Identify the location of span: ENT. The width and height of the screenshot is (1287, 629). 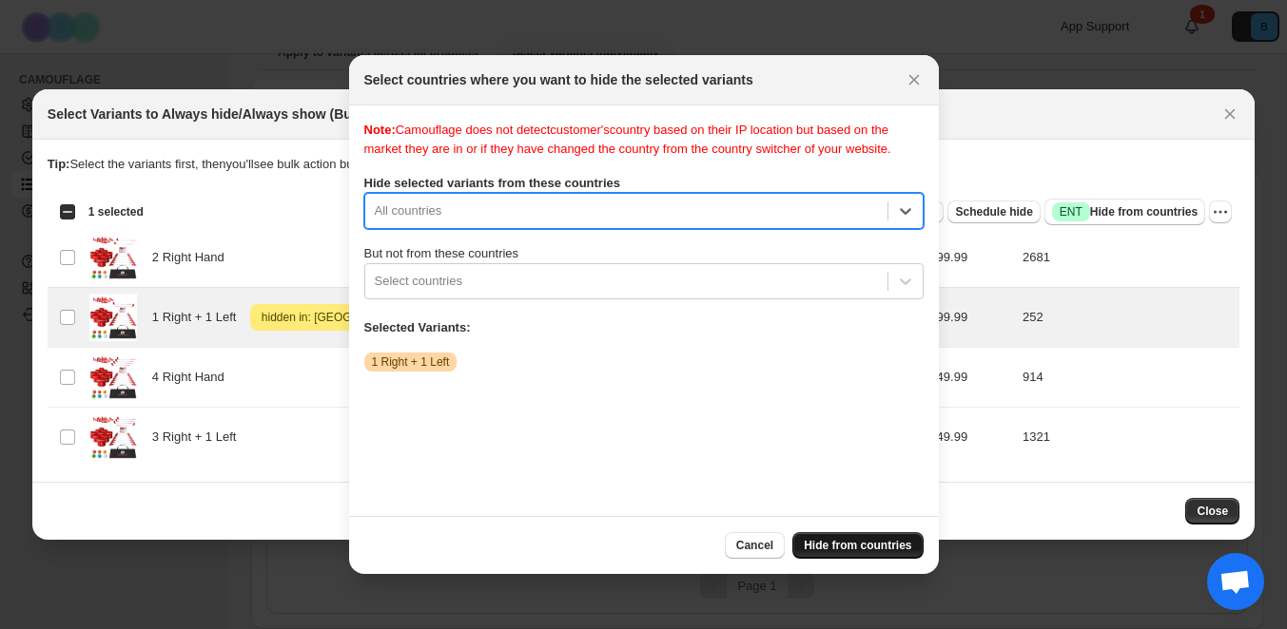
(1071, 212).